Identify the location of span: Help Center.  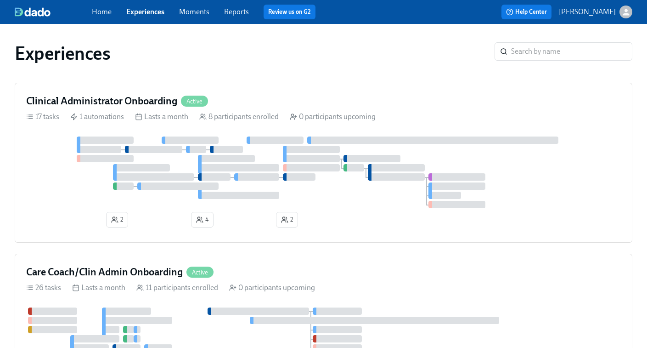
(526, 12).